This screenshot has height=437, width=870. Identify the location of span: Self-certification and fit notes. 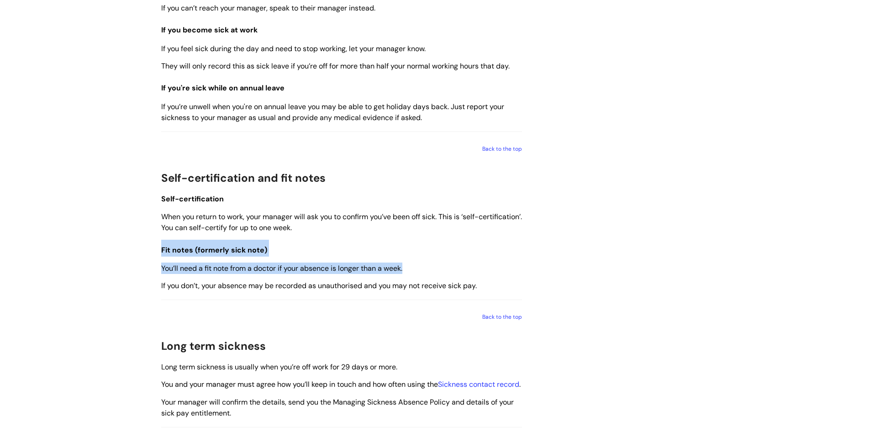
(244, 178).